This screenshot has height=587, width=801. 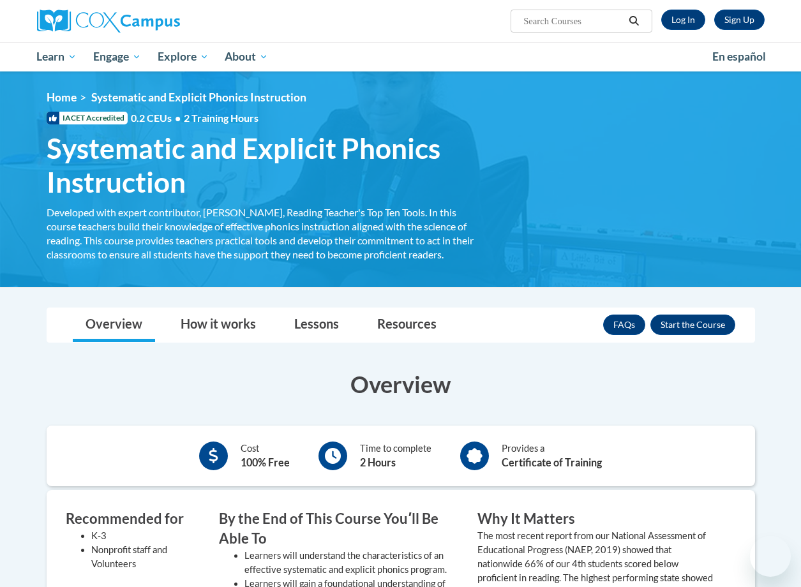 I want to click on div: Main menu, so click(x=401, y=57).